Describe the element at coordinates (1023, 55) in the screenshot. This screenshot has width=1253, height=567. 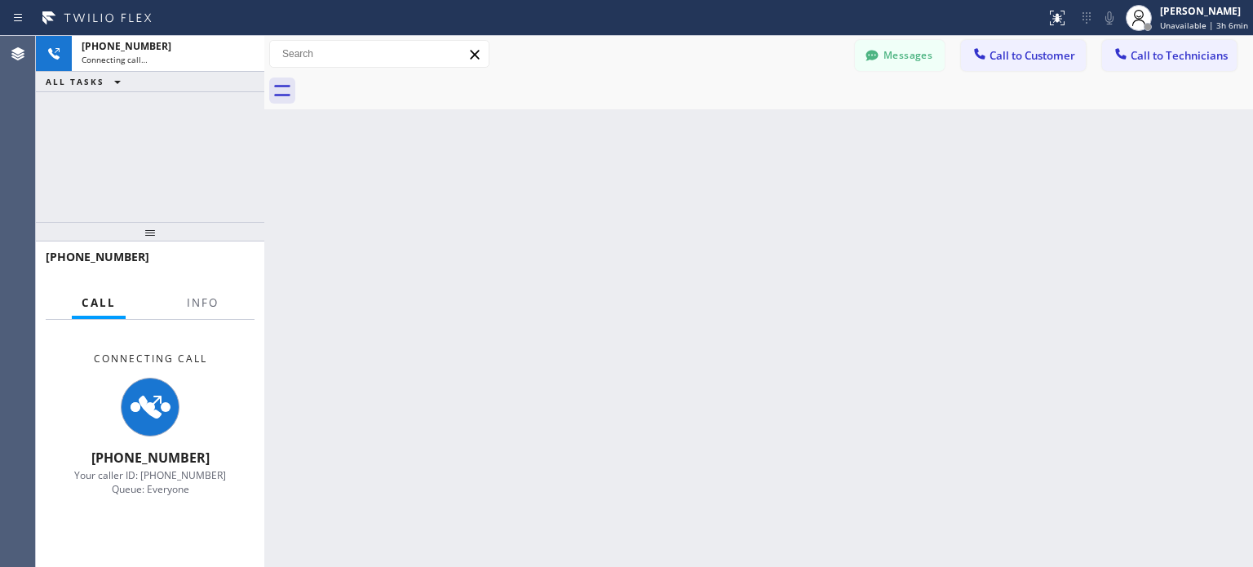
I see `button: Call to Customer` at that location.